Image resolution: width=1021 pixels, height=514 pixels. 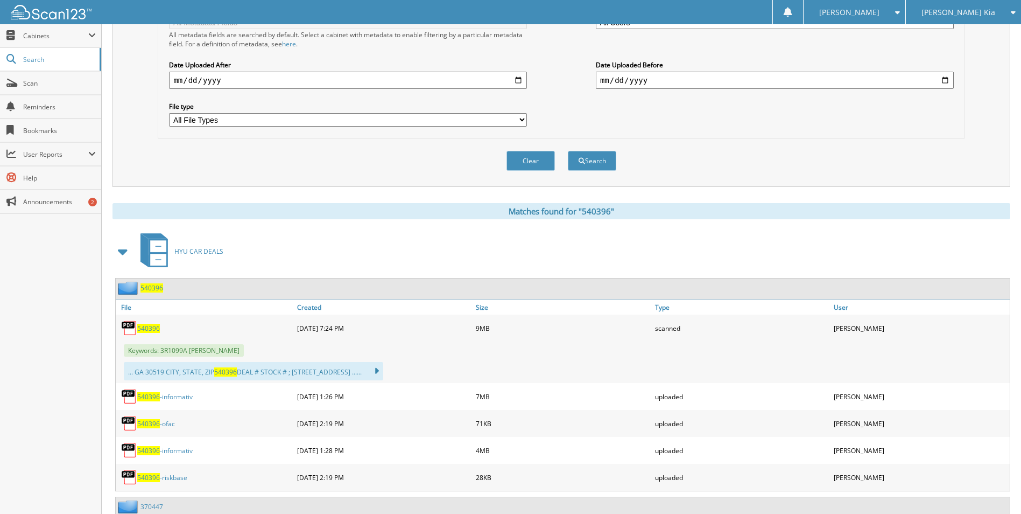 I want to click on a: 540396-riskbase, so click(x=162, y=477).